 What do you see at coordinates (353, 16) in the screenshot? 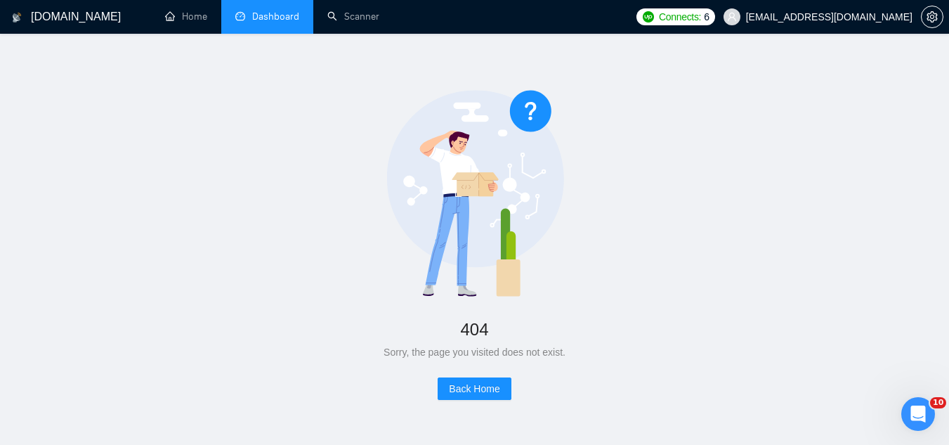
I see `a: searchScanner` at bounding box center [353, 16].